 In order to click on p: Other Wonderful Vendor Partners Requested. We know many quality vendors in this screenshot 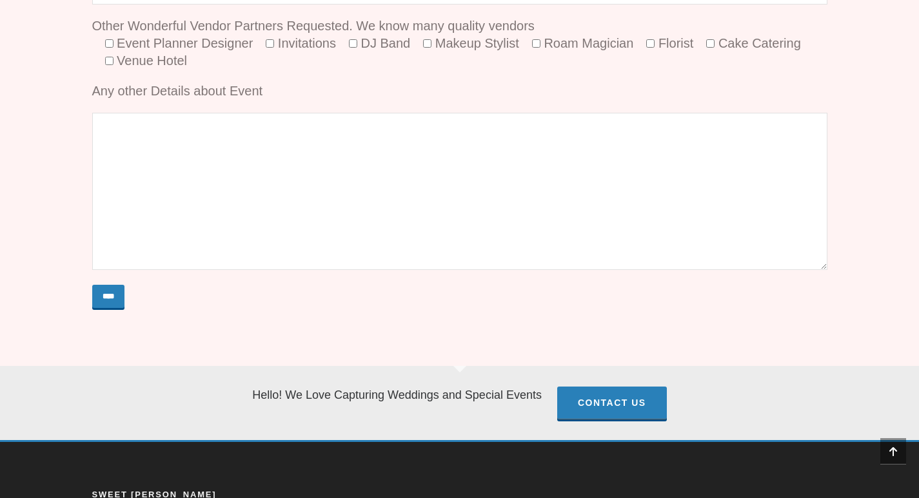, I will do `click(460, 43)`.